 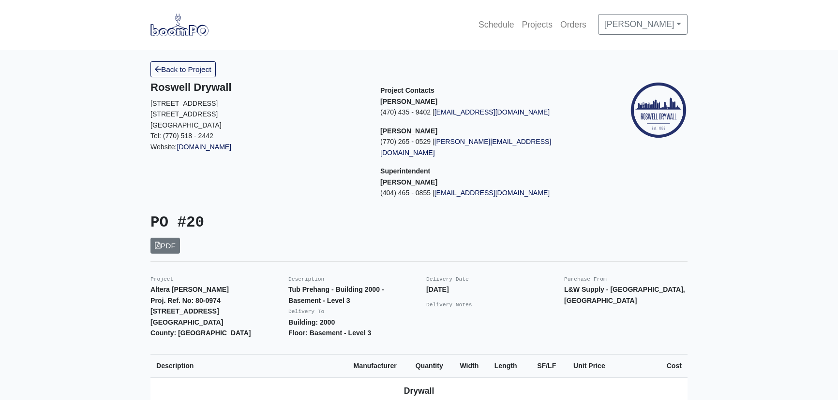 What do you see at coordinates (405, 171) in the screenshot?
I see `span: Superintendent` at bounding box center [405, 171].